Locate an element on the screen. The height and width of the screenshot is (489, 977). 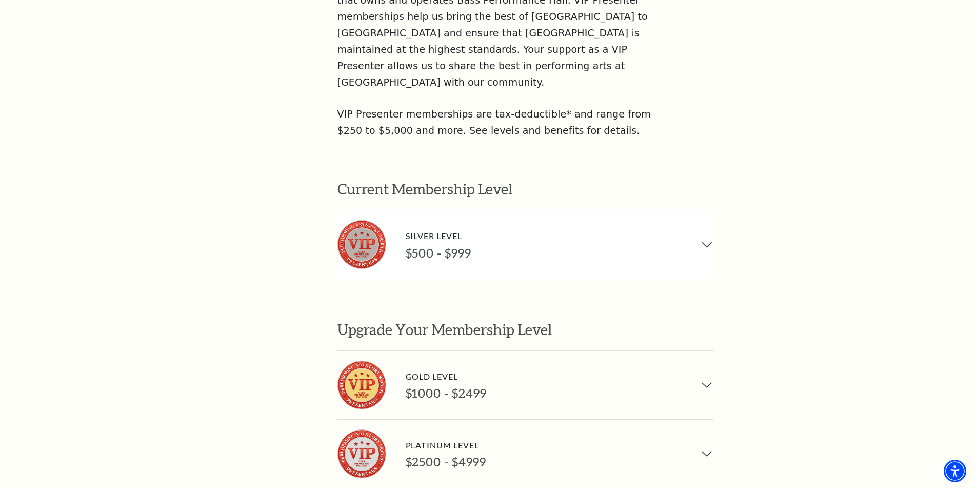
button: Platinum Level Platinum Level $2500 - $4999 is located at coordinates (525, 454).